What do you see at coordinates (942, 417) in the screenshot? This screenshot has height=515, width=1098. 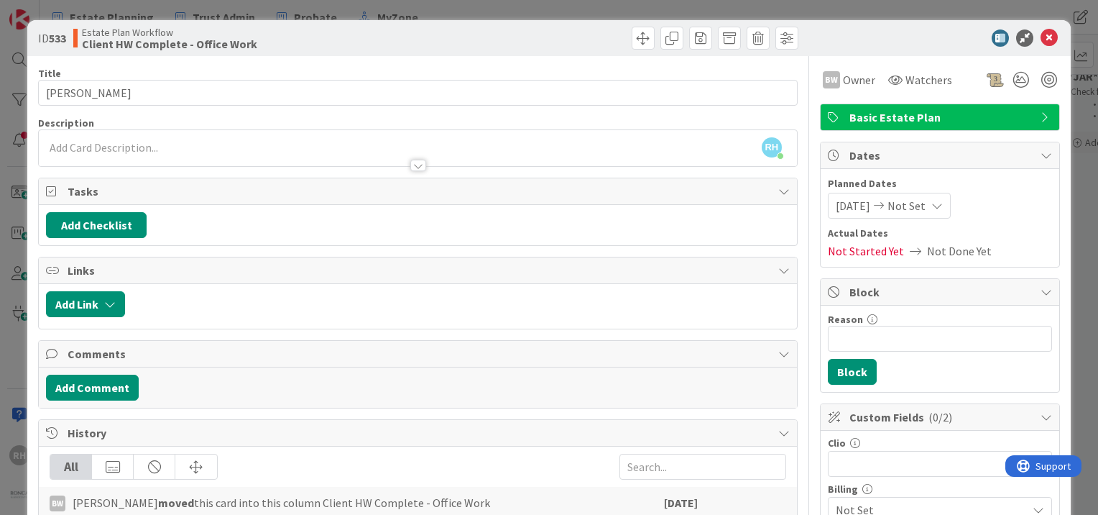 I see `span: Custom Fields` at bounding box center [942, 417].